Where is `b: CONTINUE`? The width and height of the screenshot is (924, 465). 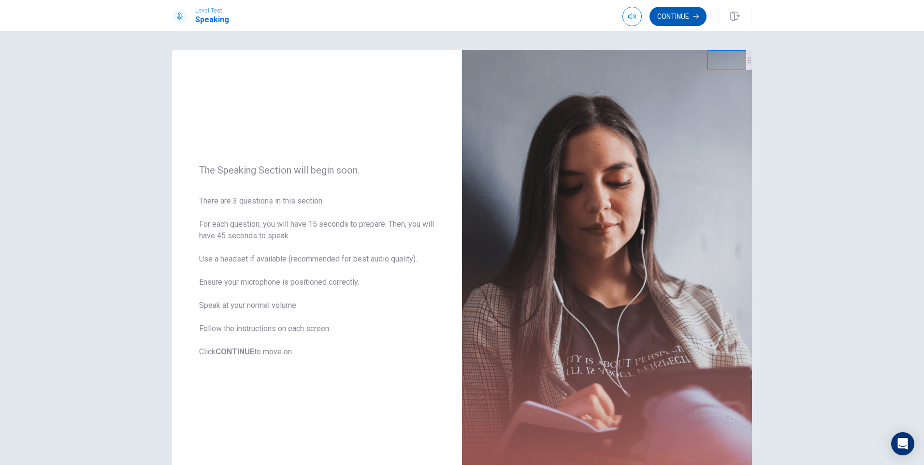
b: CONTINUE is located at coordinates (235, 351).